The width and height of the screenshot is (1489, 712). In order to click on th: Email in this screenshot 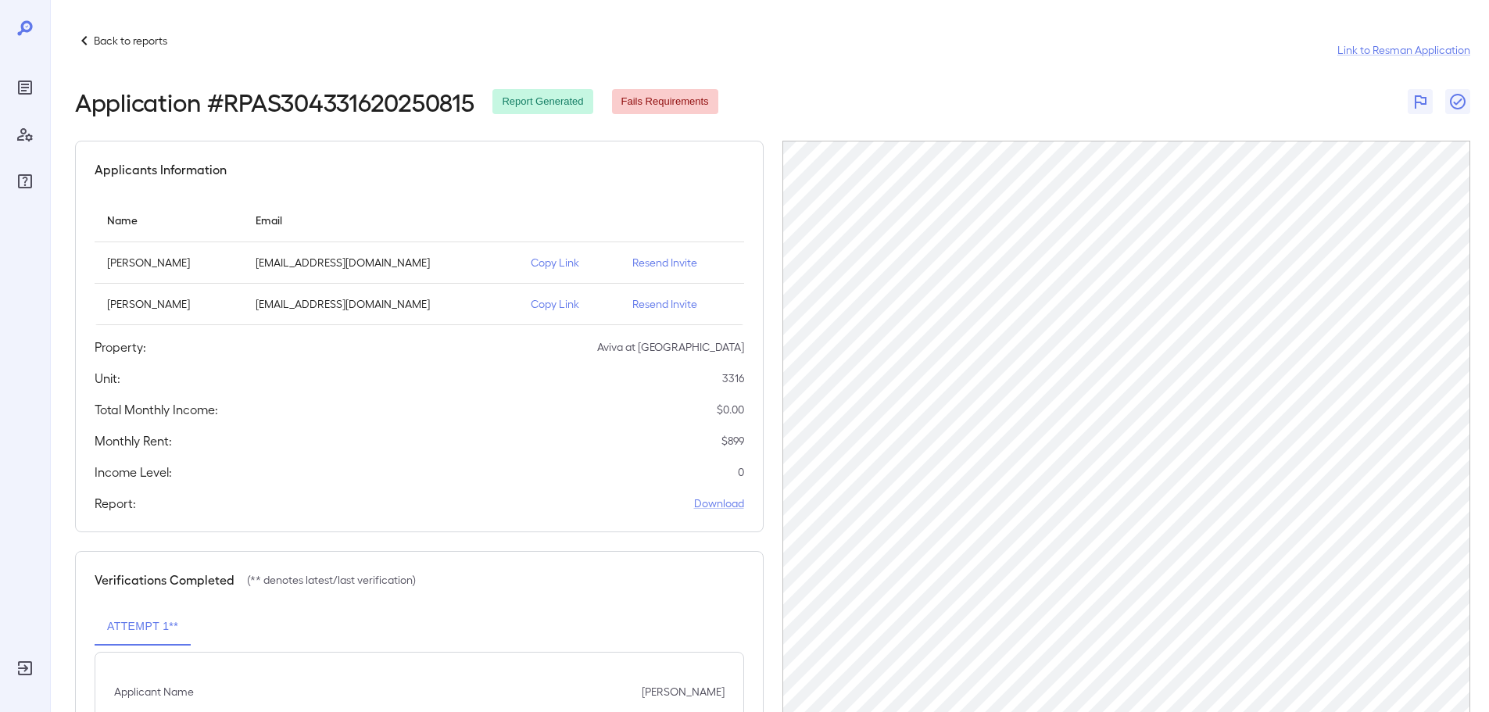, I will do `click(381, 220)`.